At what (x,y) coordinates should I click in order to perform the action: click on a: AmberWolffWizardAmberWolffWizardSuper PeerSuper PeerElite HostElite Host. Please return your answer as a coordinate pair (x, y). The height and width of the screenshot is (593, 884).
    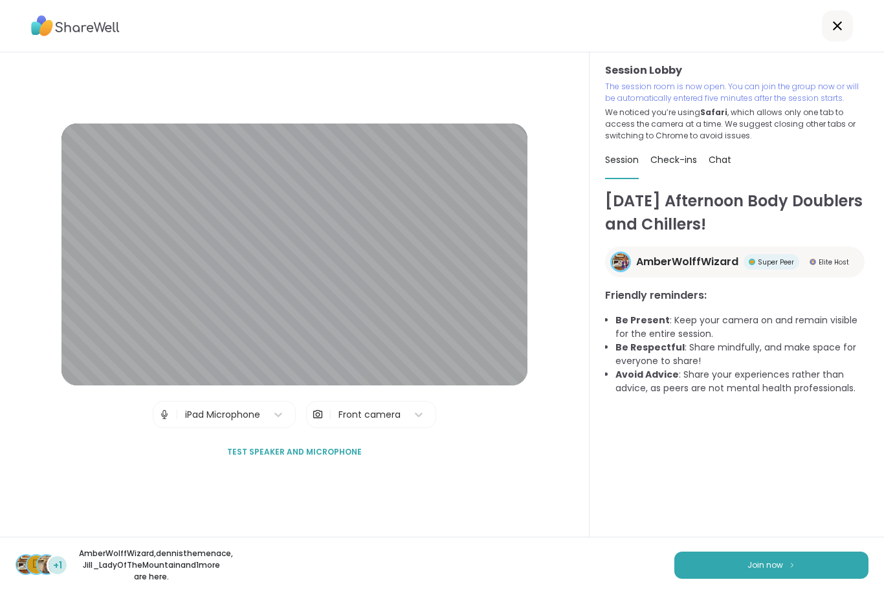
    Looking at the image, I should click on (734, 262).